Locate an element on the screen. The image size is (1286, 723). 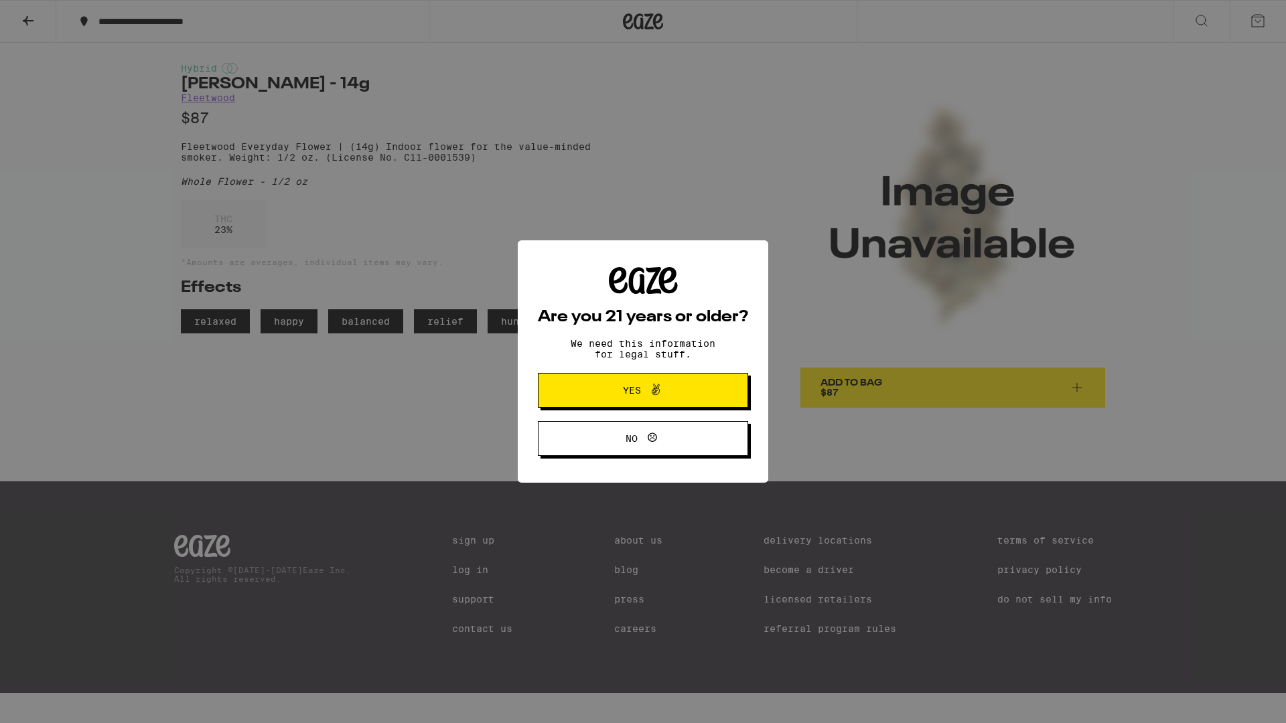
button: No is located at coordinates (643, 439).